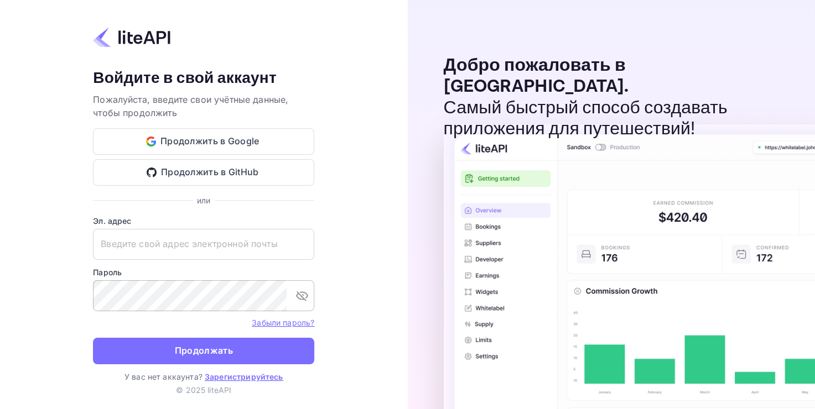 The image size is (815, 409). I want to click on button: Продолжить в GitHub, so click(204, 173).